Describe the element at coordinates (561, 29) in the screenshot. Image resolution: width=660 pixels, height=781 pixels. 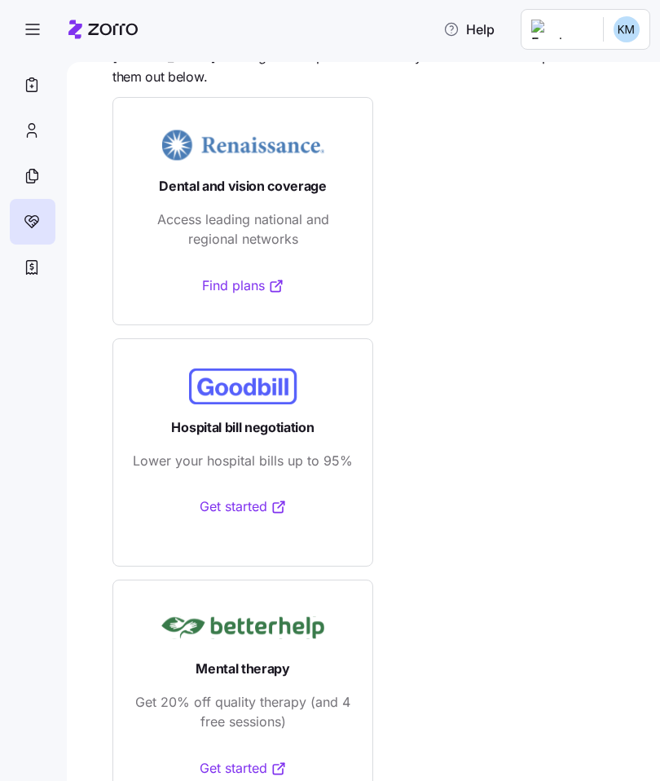
I see `img: Employer logo` at that location.